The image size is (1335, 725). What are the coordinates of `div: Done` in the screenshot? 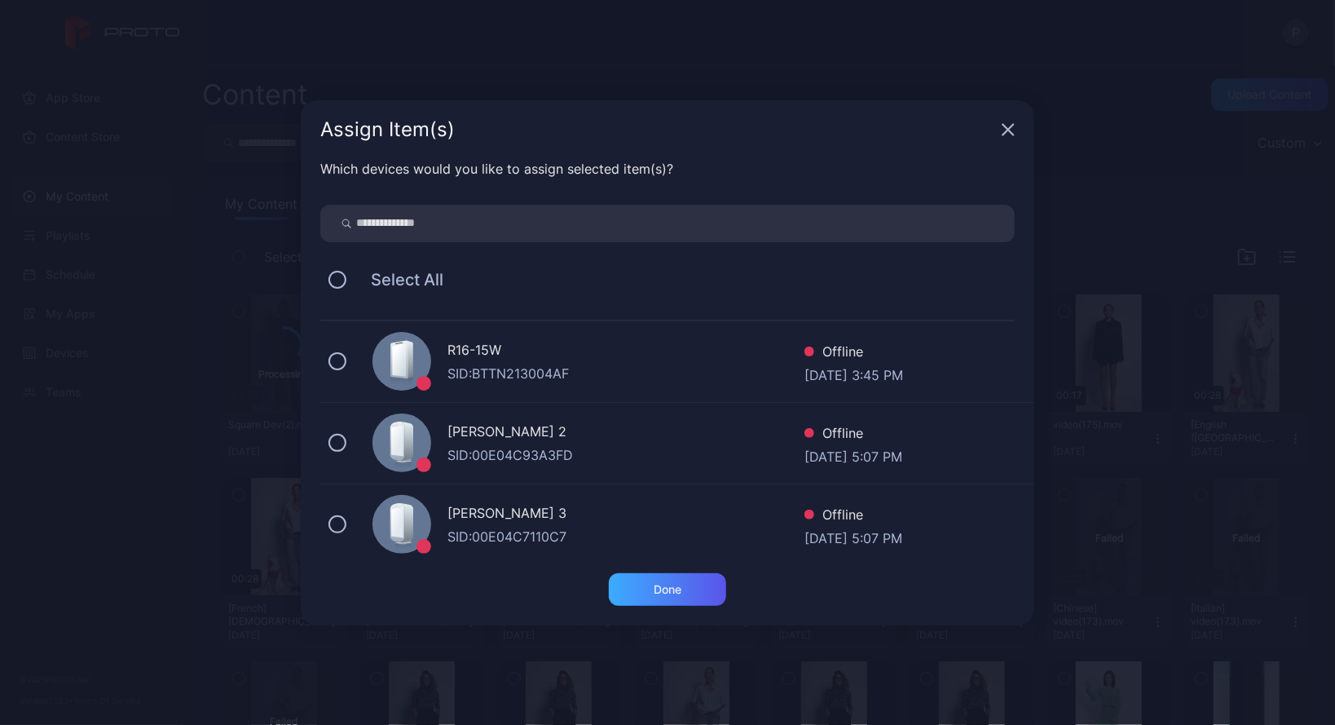 It's located at (668, 589).